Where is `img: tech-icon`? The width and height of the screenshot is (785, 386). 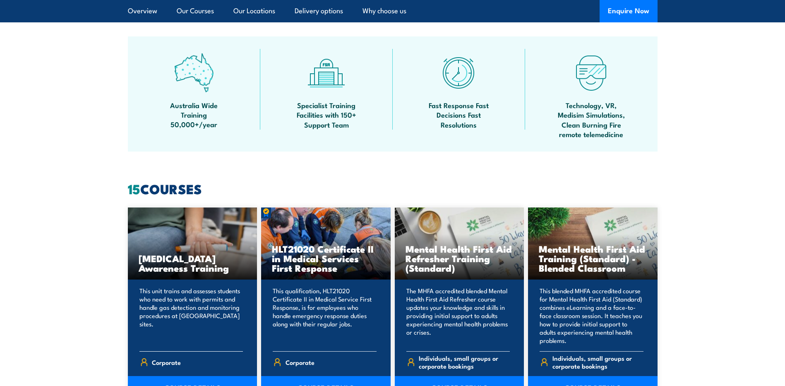 img: tech-icon is located at coordinates (591, 72).